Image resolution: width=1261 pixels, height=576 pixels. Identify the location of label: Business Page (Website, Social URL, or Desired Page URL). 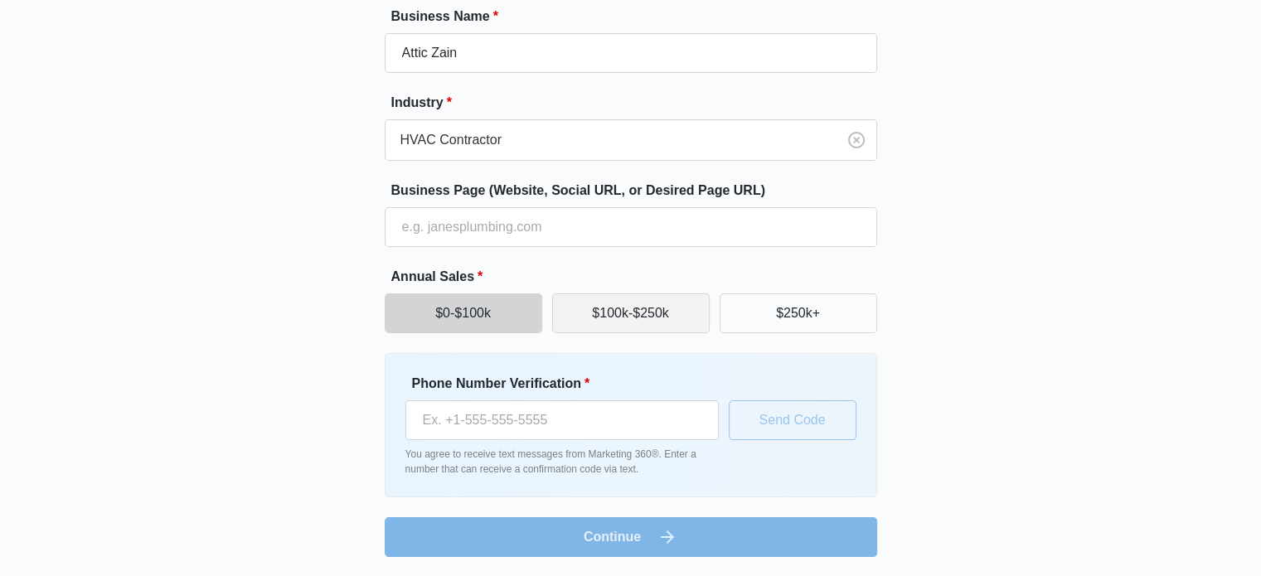
(637, 191).